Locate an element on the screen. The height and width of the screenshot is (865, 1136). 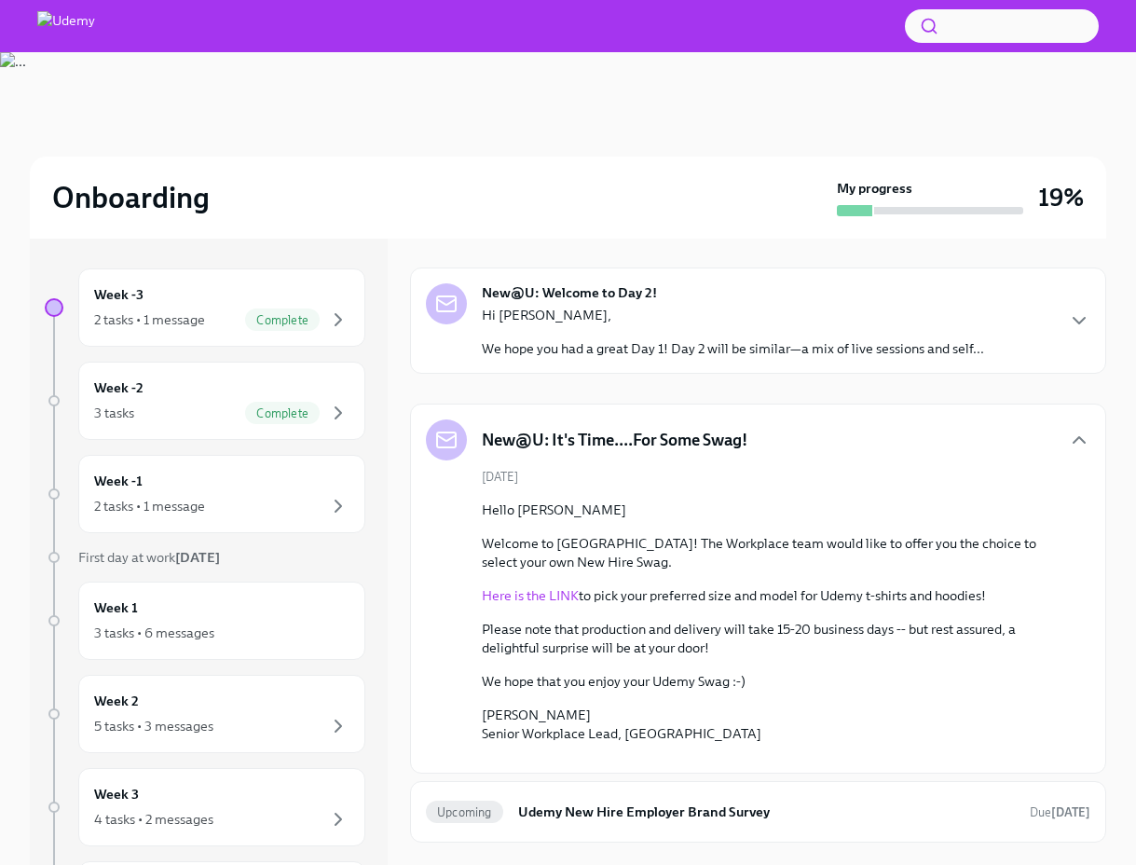
strong: New@U: Welcome to Day 2! is located at coordinates (569, 293).